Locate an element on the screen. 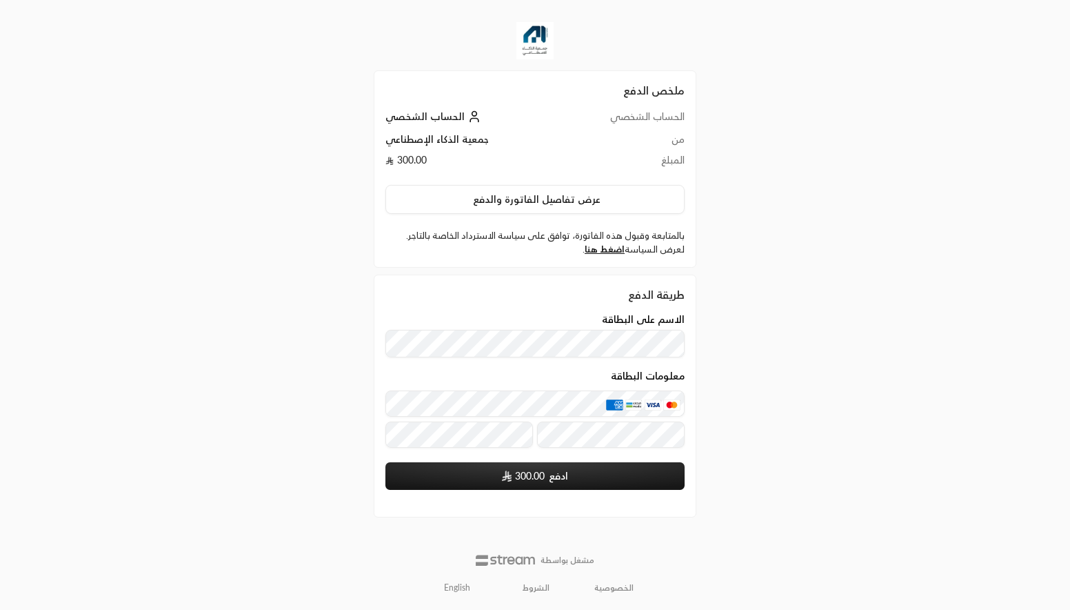 The height and width of the screenshot is (610, 1070). label: الاسم على البطاقة is located at coordinates (643, 319).